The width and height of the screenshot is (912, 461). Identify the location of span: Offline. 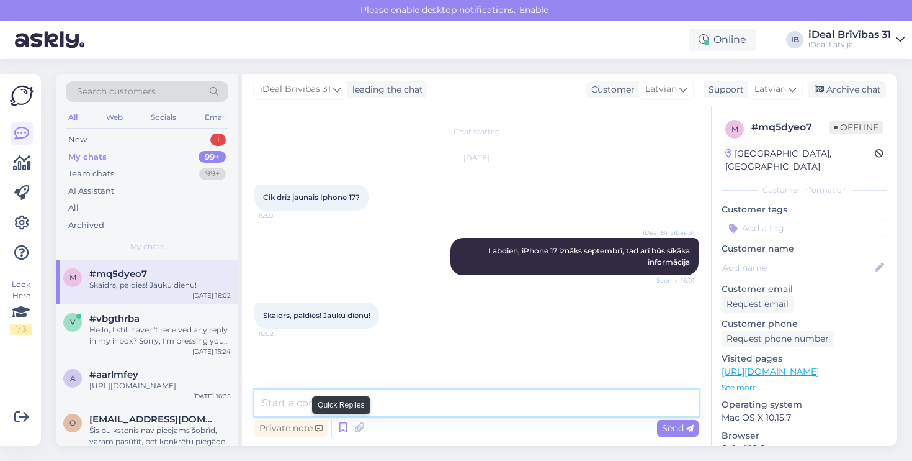
(857, 127).